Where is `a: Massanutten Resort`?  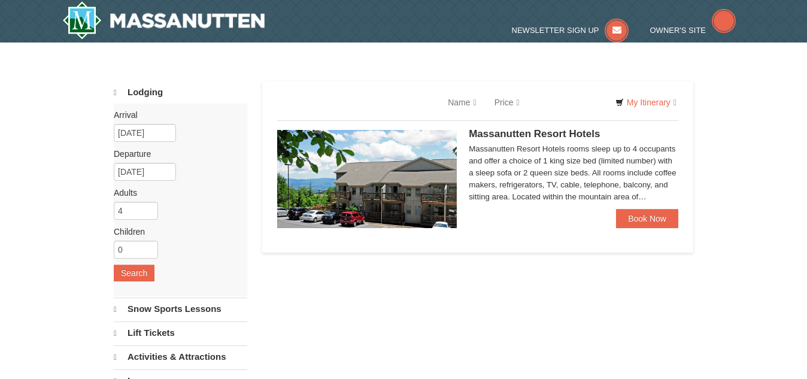 a: Massanutten Resort is located at coordinates (164, 20).